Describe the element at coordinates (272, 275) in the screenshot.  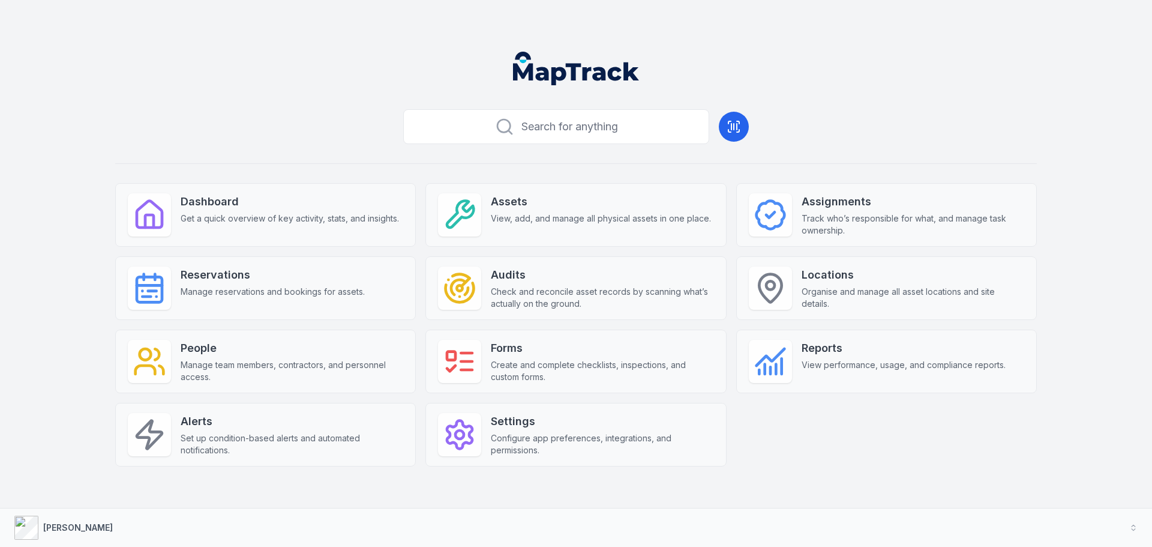
I see `strong: Reservations` at that location.